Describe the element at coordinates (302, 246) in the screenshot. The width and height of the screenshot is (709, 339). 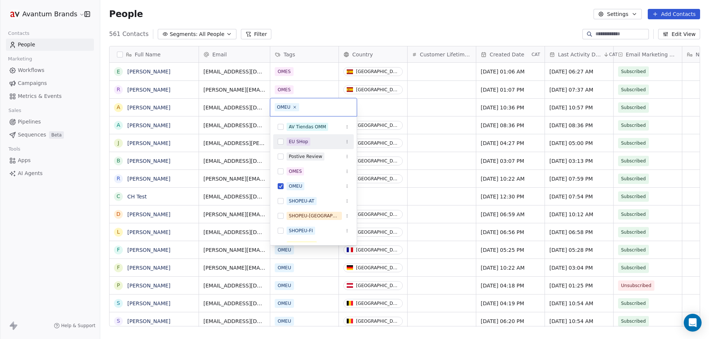
I see `div: SHOPEU-FR` at that location.